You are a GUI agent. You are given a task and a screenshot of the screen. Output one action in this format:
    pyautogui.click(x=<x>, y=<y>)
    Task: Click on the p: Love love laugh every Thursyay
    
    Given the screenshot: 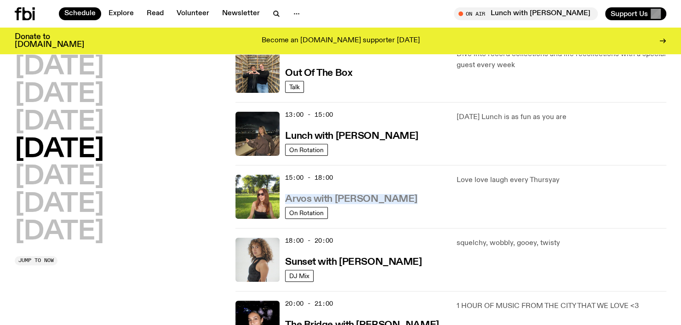 What is the action you would take?
    pyautogui.click(x=561, y=180)
    